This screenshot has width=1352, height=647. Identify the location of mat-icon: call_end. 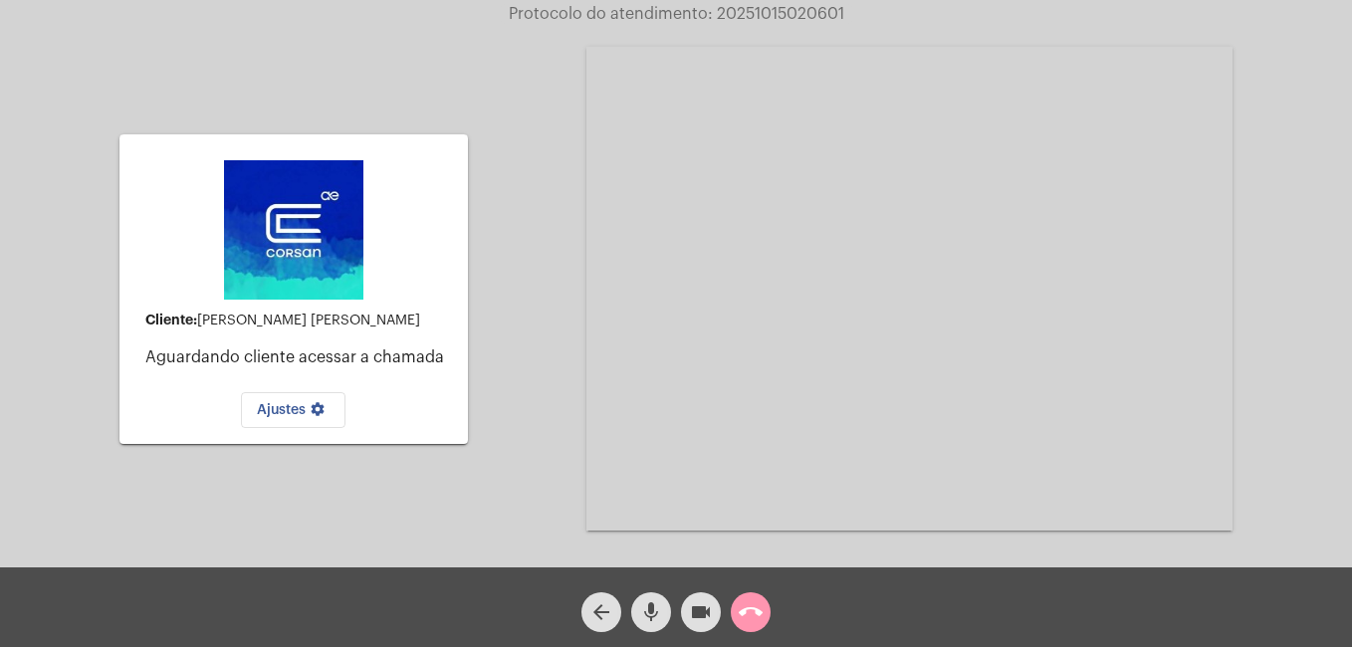
(751, 612).